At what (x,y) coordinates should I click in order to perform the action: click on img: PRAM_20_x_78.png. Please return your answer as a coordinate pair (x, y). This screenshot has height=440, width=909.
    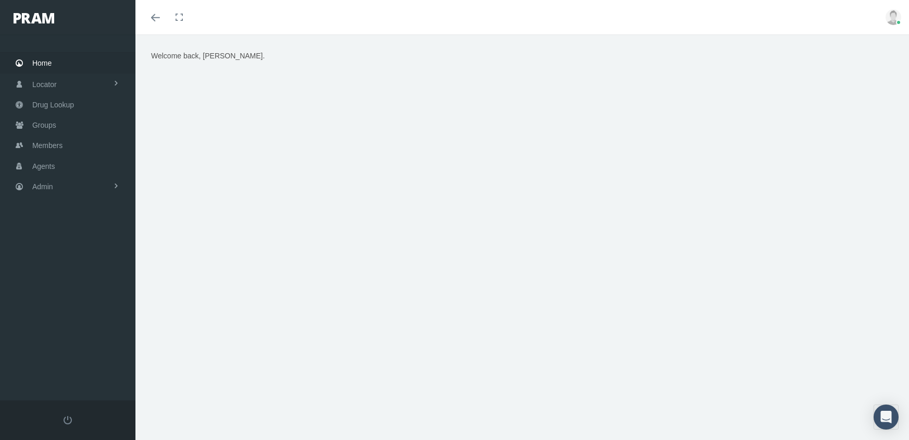
    Looking at the image, I should click on (34, 18).